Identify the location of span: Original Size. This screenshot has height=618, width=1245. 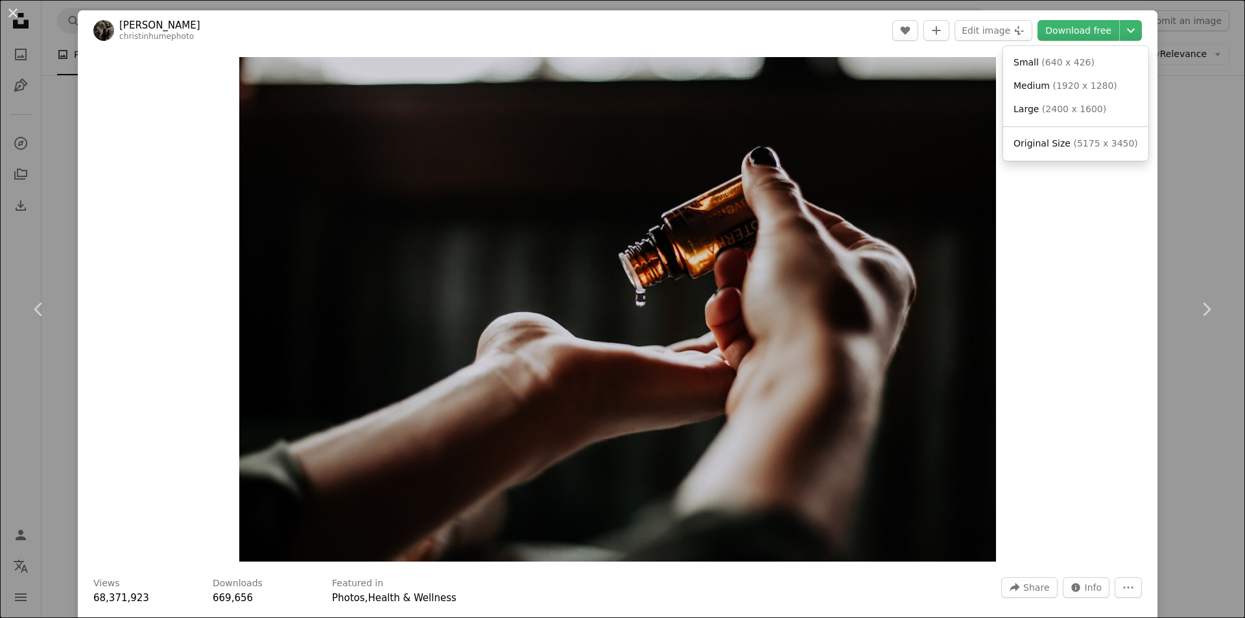
(1042, 143).